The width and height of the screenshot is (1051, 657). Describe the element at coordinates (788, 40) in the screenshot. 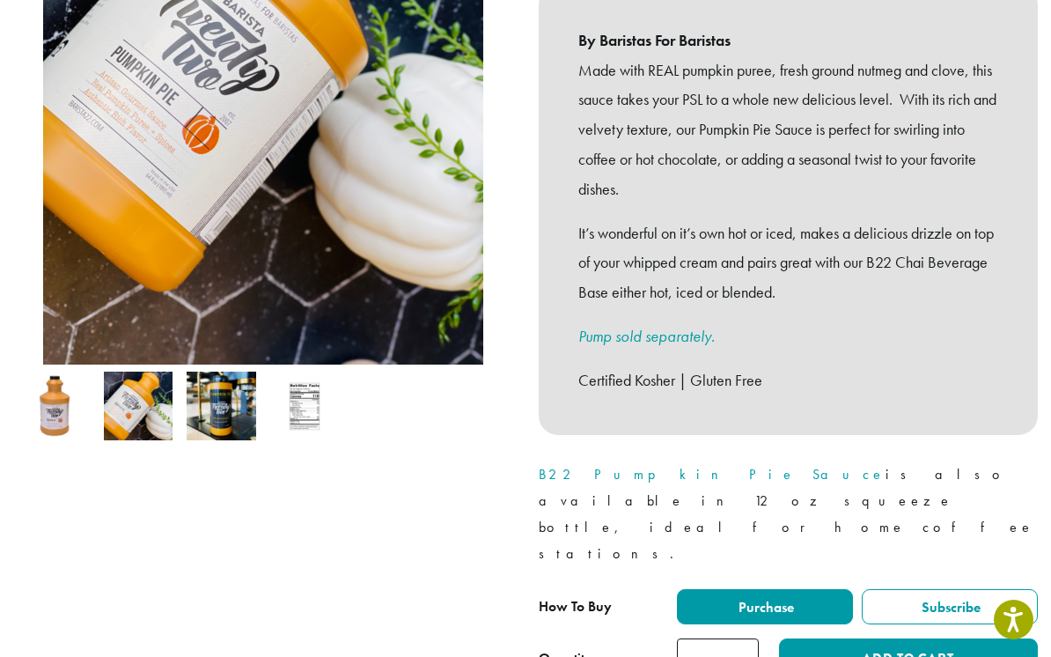

I see `b: By Baristas For Baristas` at that location.